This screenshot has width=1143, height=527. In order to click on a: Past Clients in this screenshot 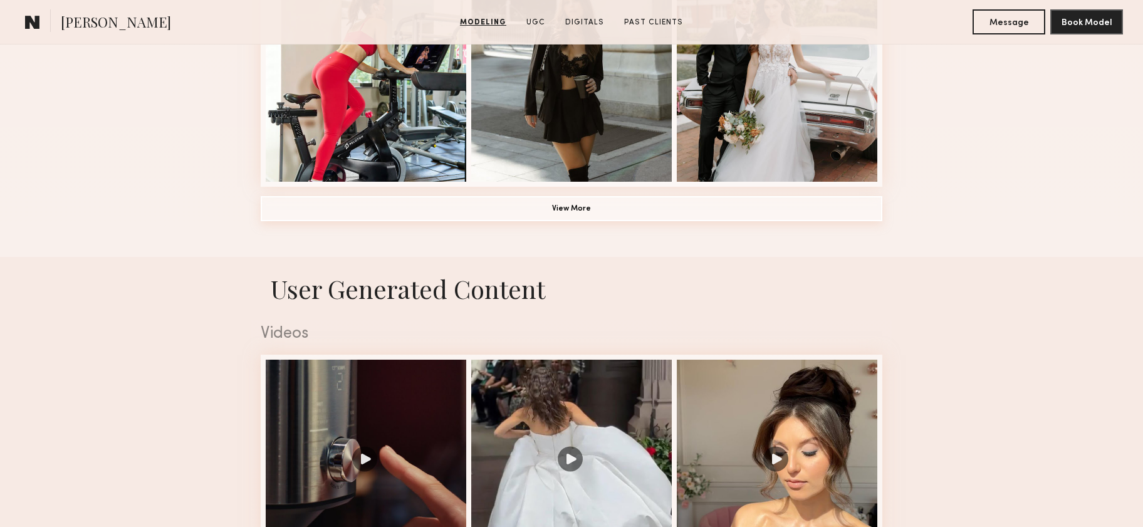, I will do `click(653, 23)`.